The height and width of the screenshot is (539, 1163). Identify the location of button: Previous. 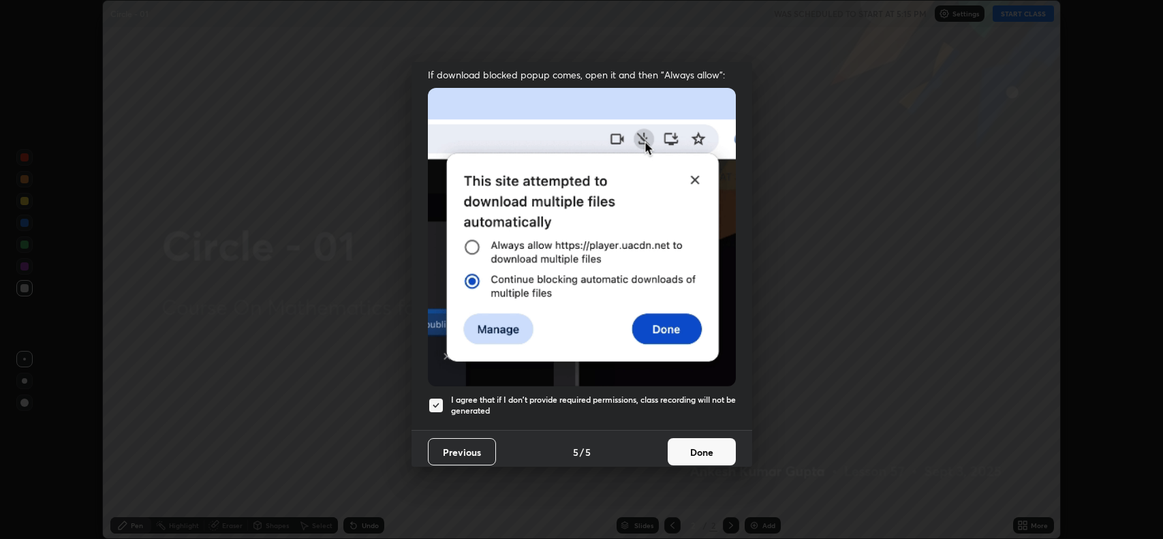
(462, 452).